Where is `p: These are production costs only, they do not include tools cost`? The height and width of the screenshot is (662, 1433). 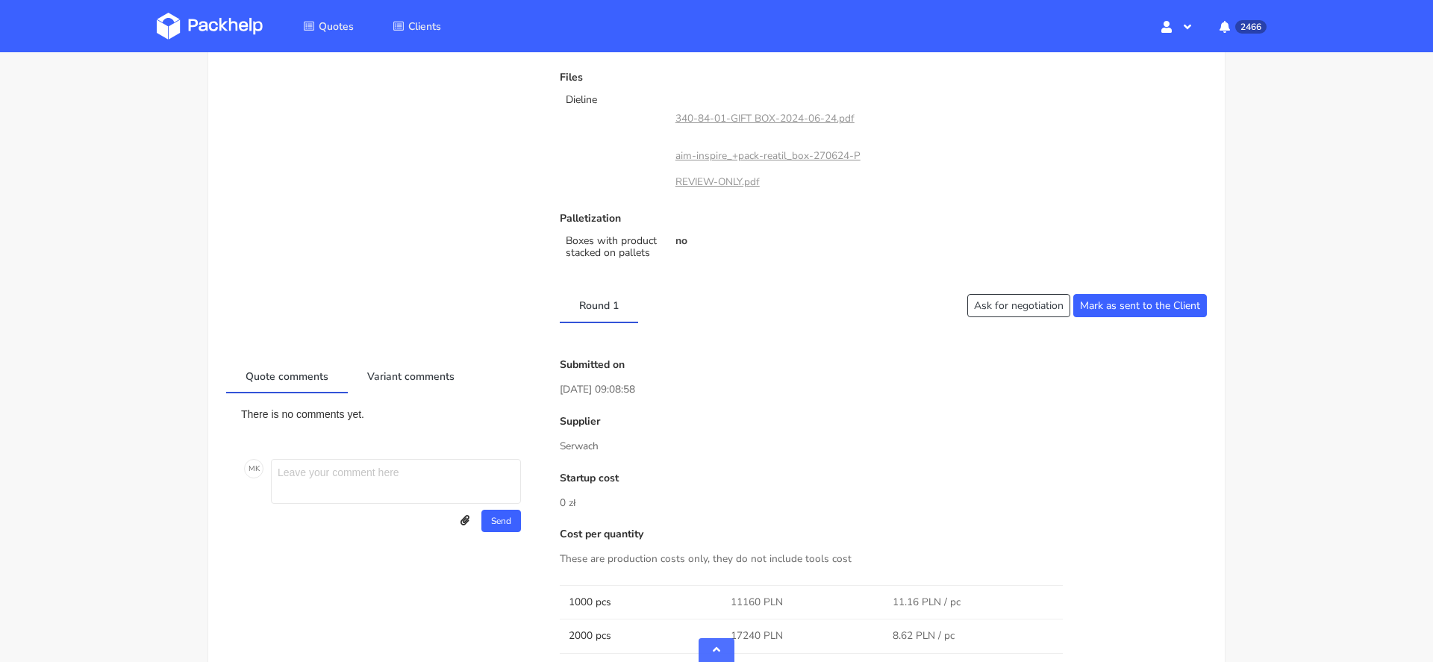 p: These are production costs only, they do not include tools cost is located at coordinates (883, 559).